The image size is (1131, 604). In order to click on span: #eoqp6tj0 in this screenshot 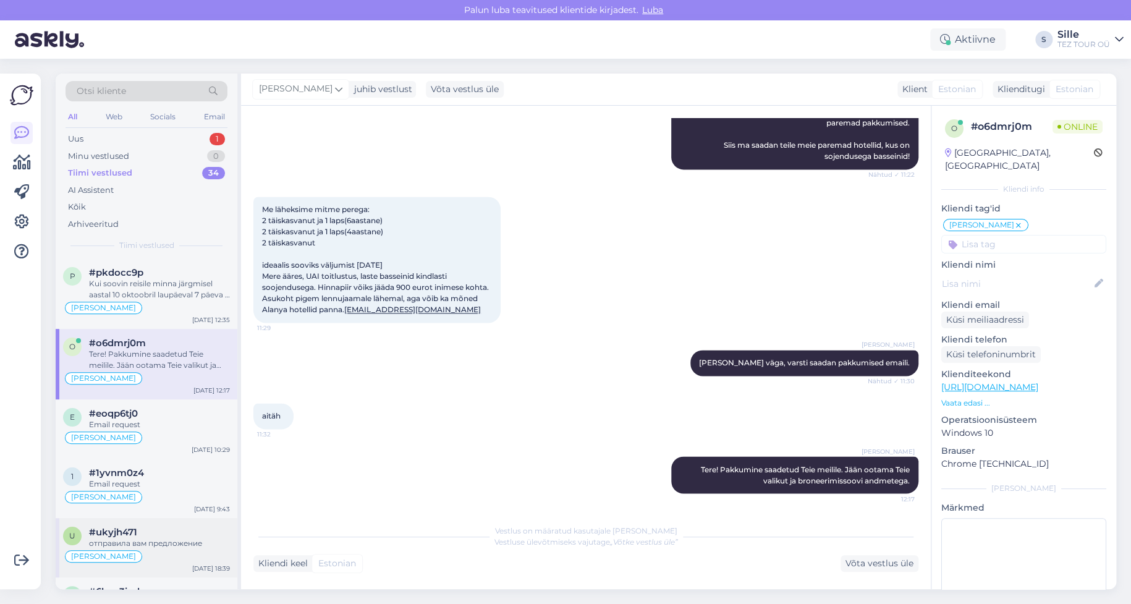, I will do `click(113, 413)`.